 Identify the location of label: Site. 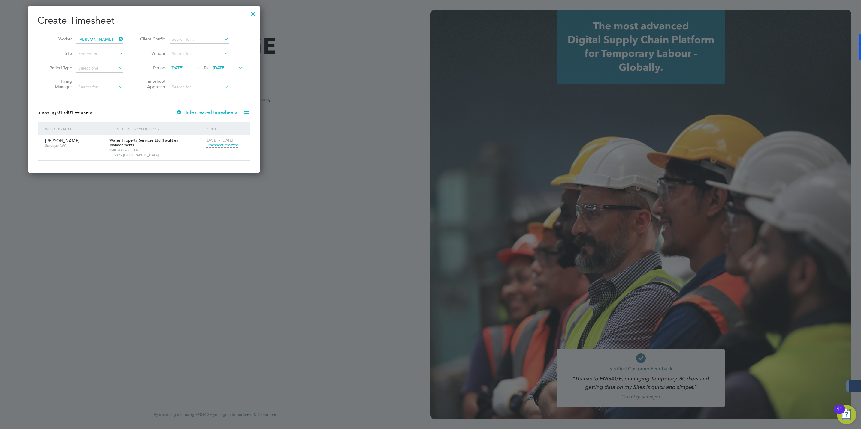
(59, 53).